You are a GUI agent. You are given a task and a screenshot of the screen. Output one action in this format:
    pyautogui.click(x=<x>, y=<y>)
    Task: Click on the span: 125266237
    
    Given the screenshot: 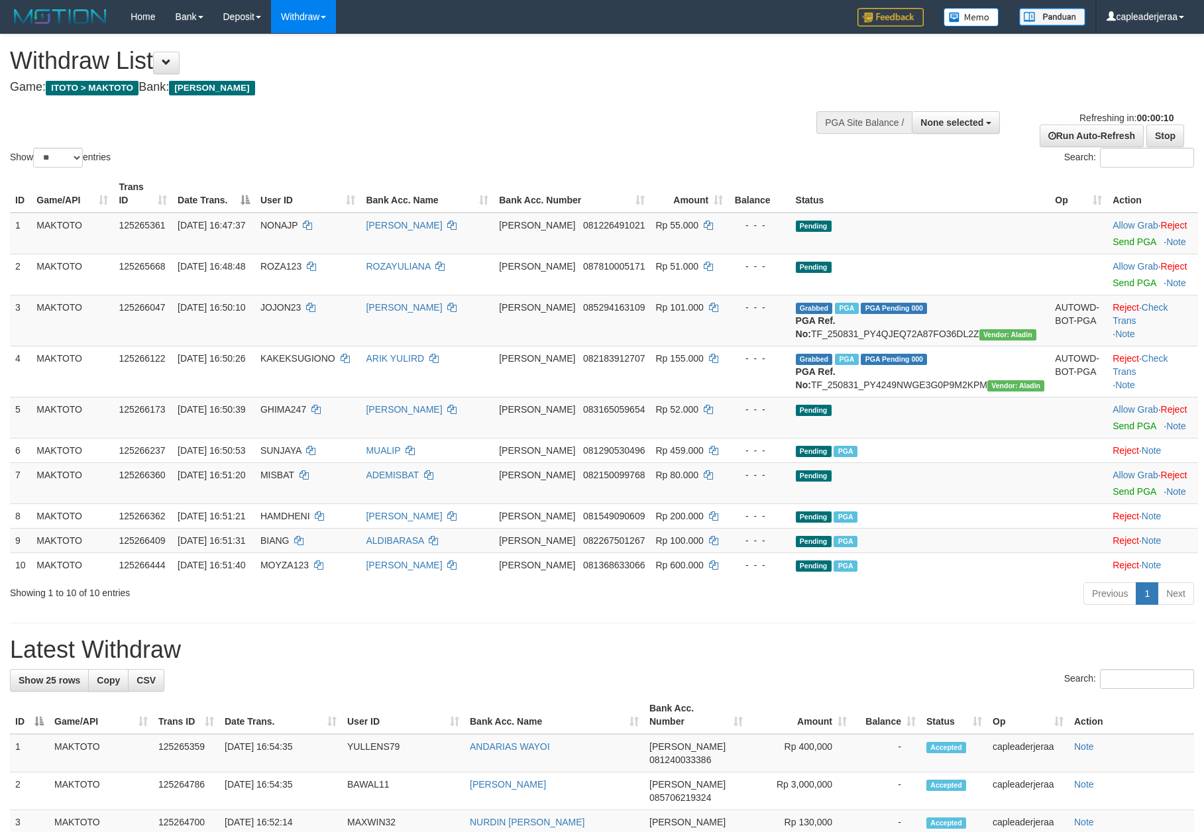 What is the action you would take?
    pyautogui.click(x=142, y=450)
    